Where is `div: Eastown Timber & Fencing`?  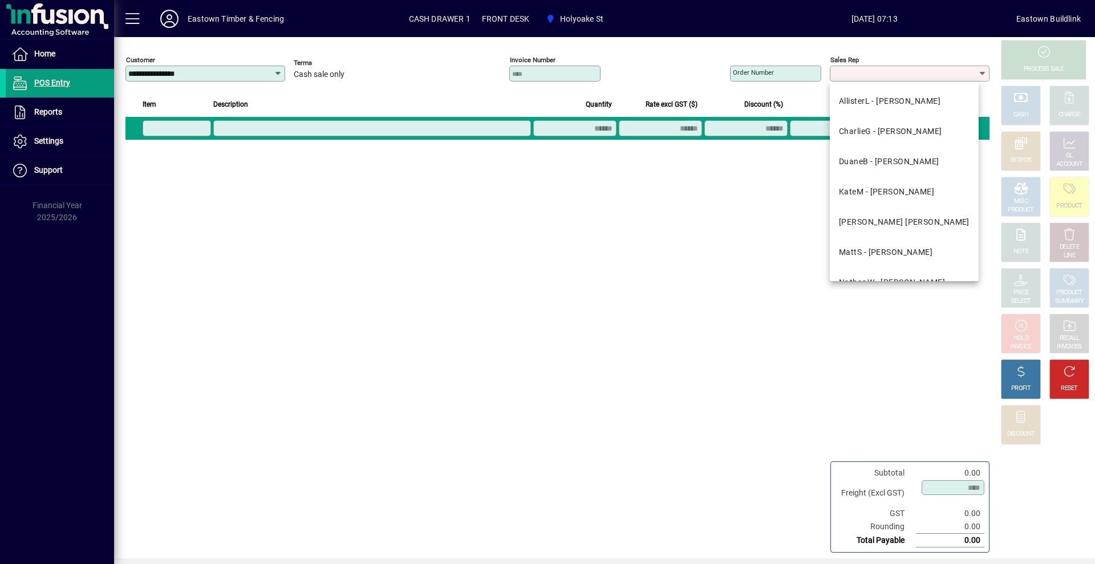 div: Eastown Timber & Fencing is located at coordinates (236, 19).